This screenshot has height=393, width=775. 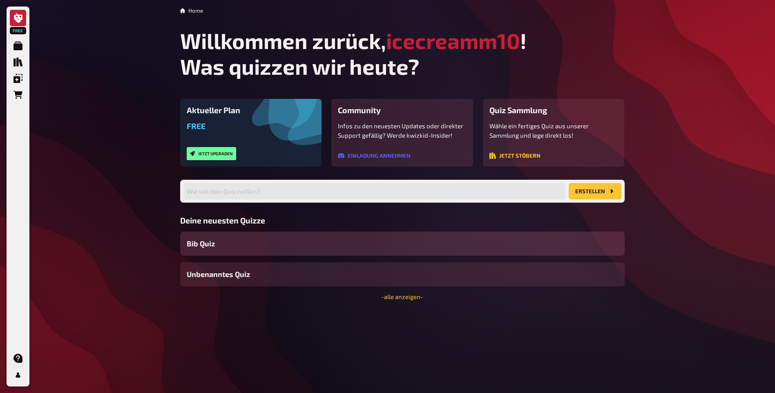 I want to click on h3: Deine neuesten Quizze, so click(x=402, y=220).